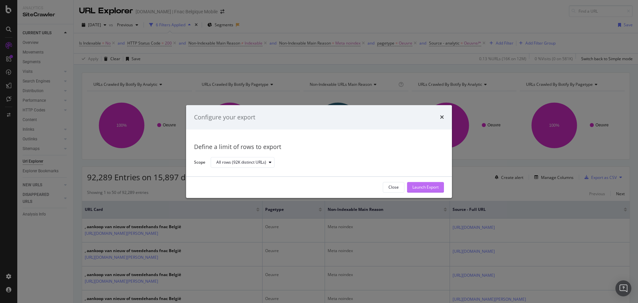  I want to click on div: modal, so click(319, 151).